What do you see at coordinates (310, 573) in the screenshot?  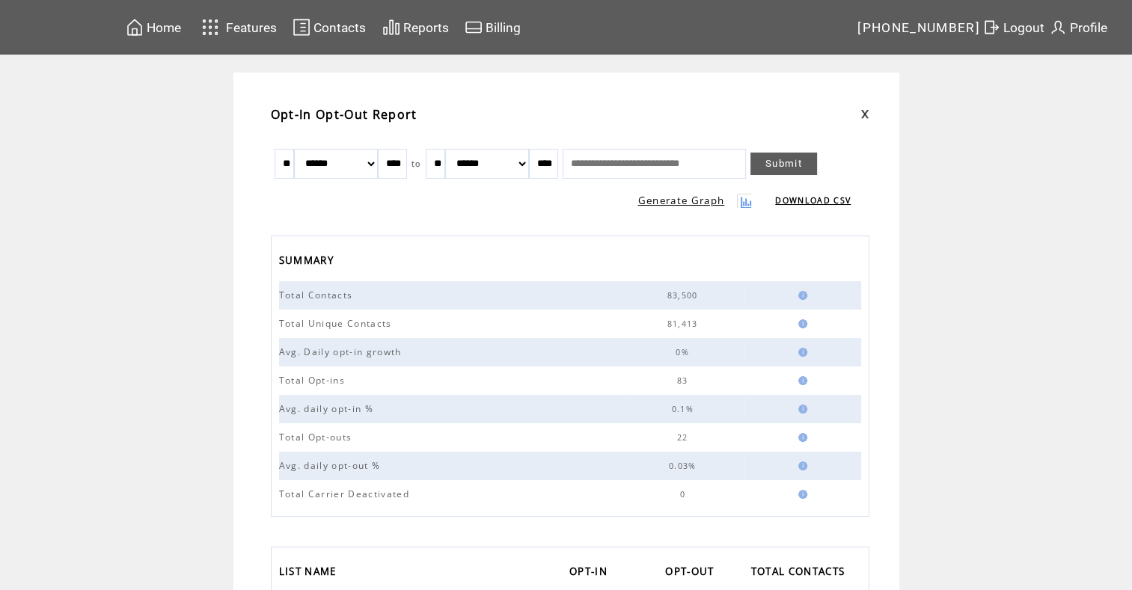 I see `span: LIST NAME` at bounding box center [310, 573].